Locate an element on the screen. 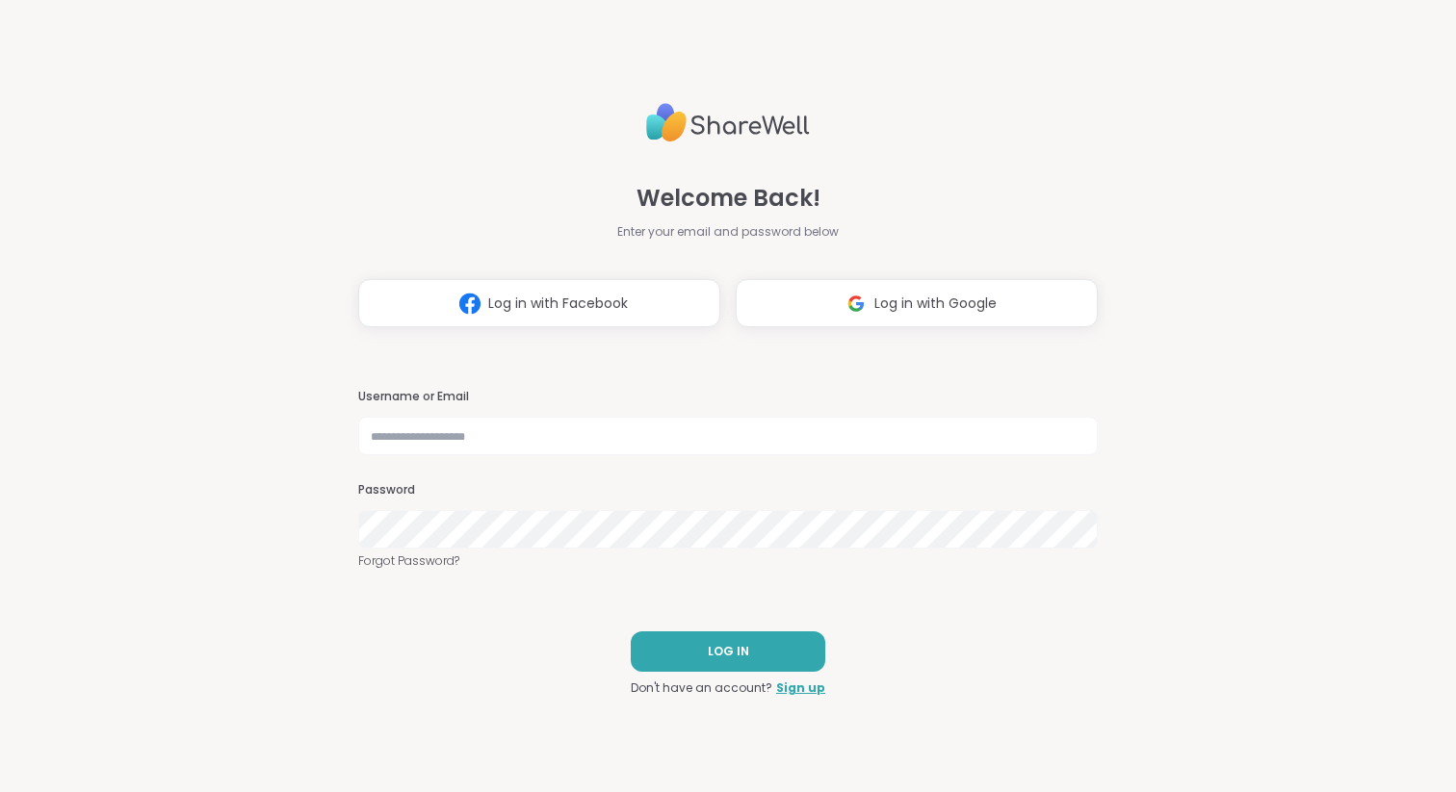  a: Sign up is located at coordinates (800, 688).